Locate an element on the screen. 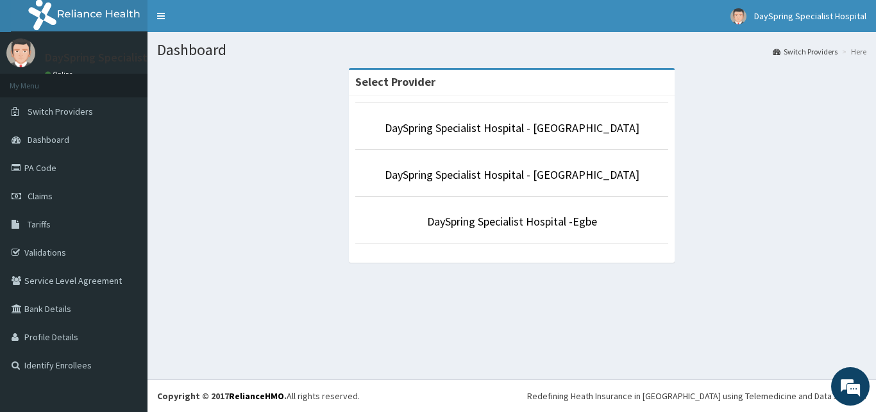 The image size is (876, 412). a: Online is located at coordinates (60, 74).